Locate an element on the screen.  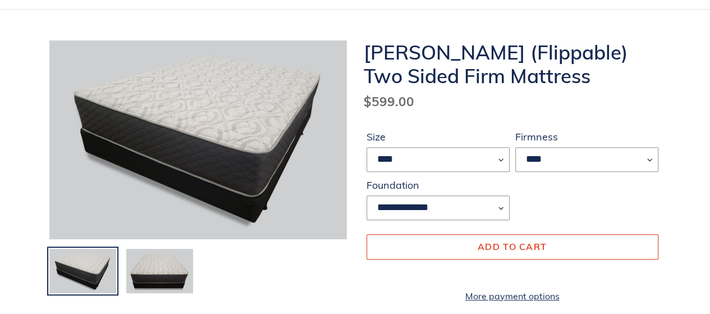
span: $599.00 is located at coordinates (389, 101).